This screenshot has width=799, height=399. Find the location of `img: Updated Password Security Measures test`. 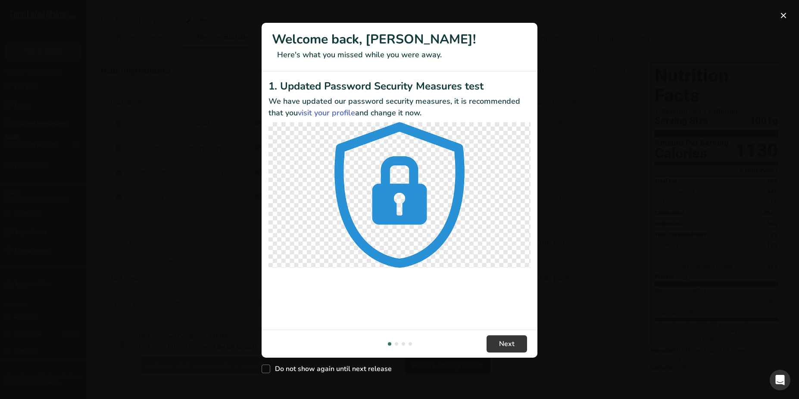

img: Updated Password Security Measures test is located at coordinates (399, 195).